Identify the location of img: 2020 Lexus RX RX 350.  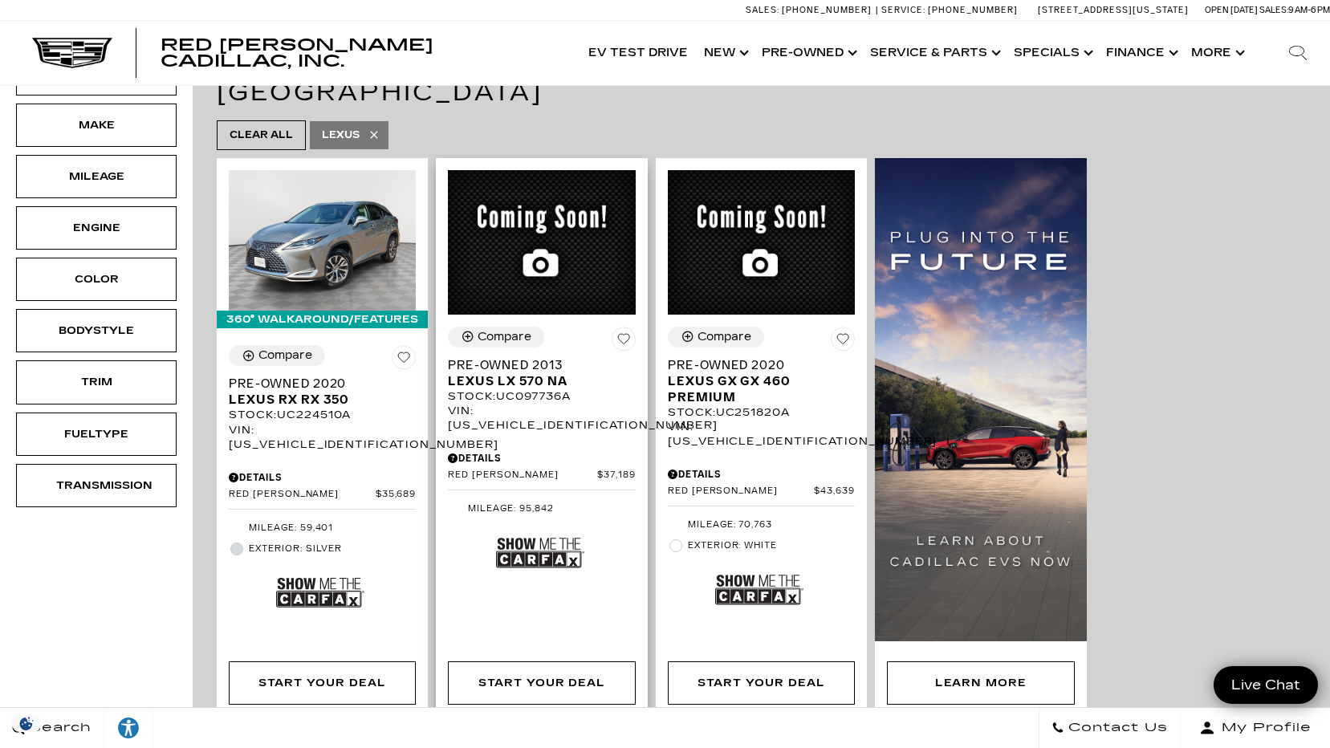
(322, 240).